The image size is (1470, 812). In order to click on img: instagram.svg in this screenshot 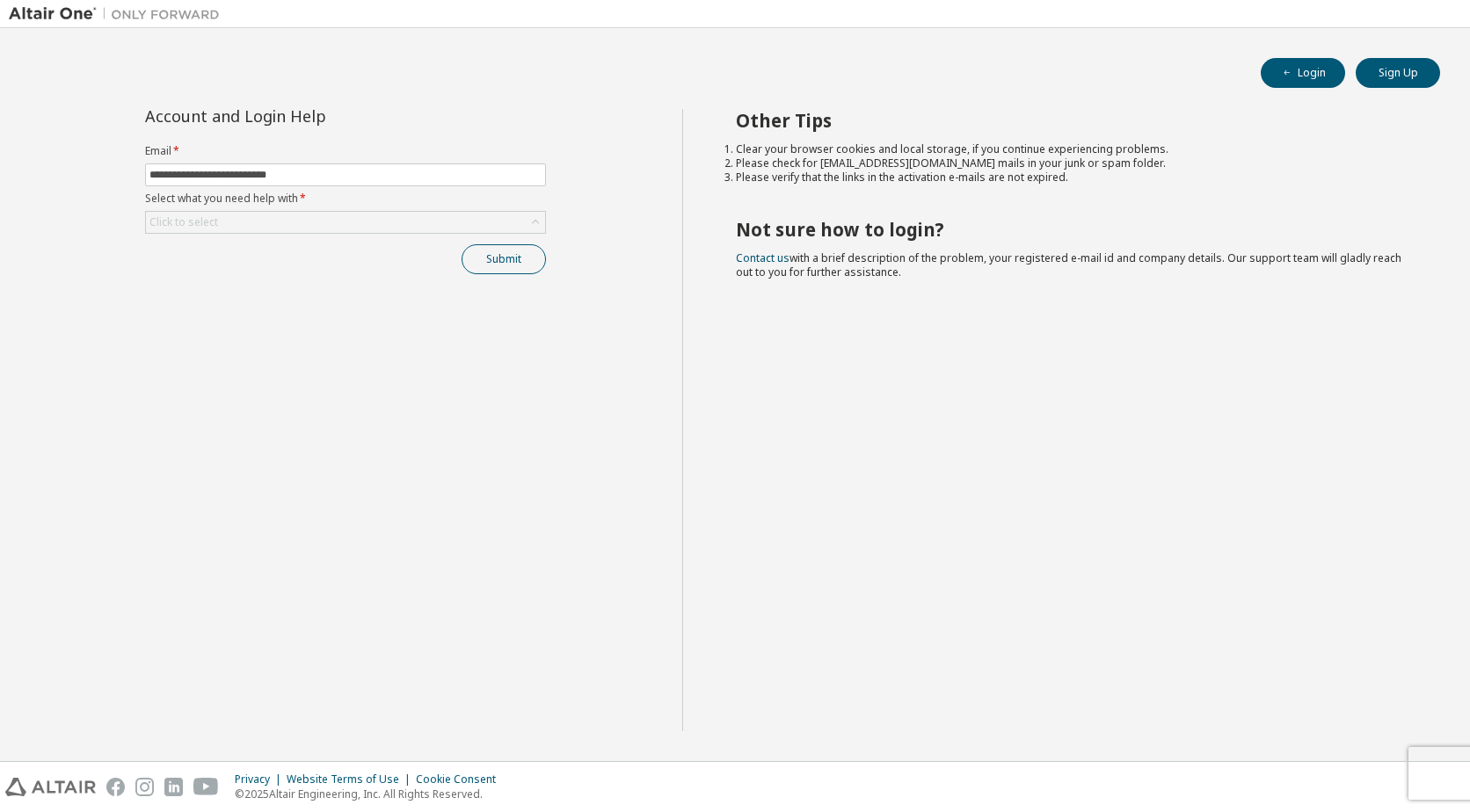, I will do `click(144, 786)`.